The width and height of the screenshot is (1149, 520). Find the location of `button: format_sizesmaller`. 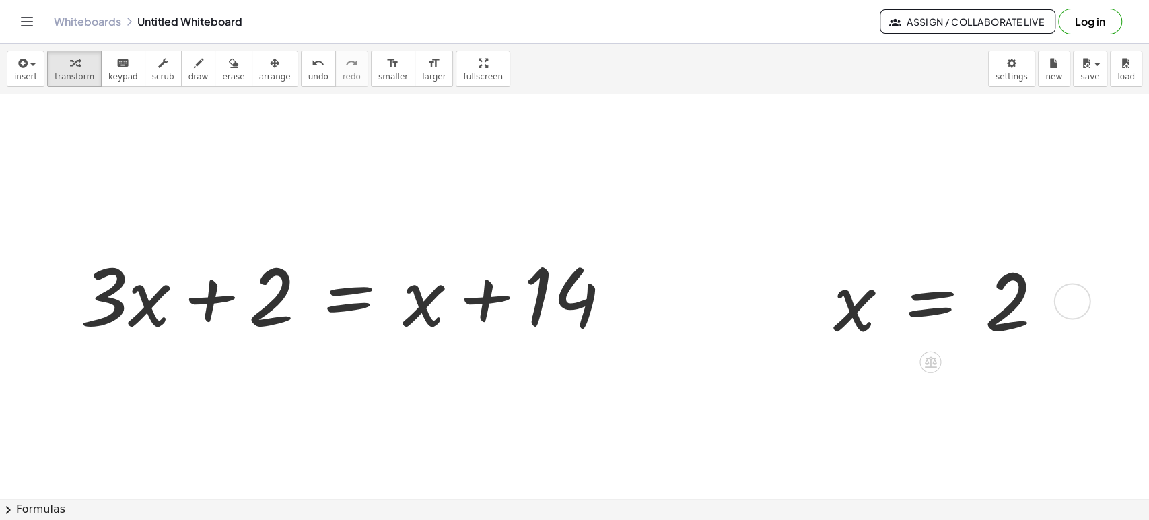

button: format_sizesmaller is located at coordinates (393, 69).